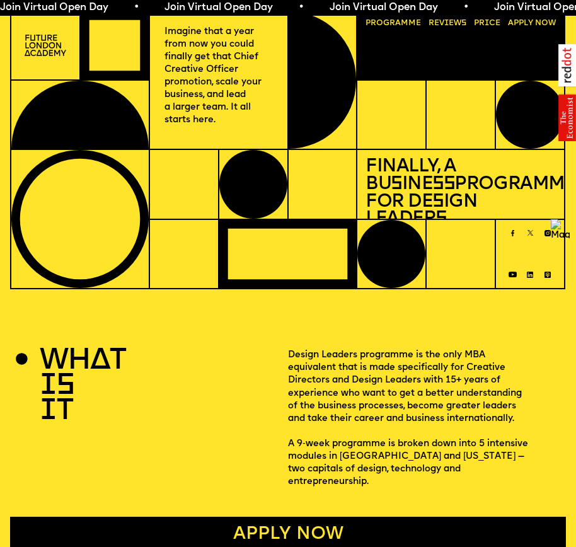 The height and width of the screenshot is (547, 576). What do you see at coordinates (427, 419) in the screenshot?
I see `p: Design Leaders programme is the only MBA equivalent that is made specifically for Creative Direct...` at bounding box center [427, 419].